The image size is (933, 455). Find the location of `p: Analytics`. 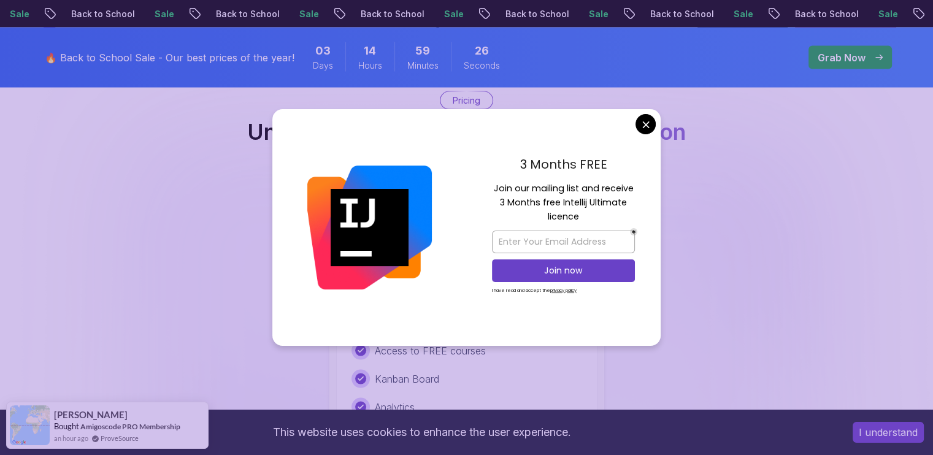

p: Analytics is located at coordinates (394, 407).